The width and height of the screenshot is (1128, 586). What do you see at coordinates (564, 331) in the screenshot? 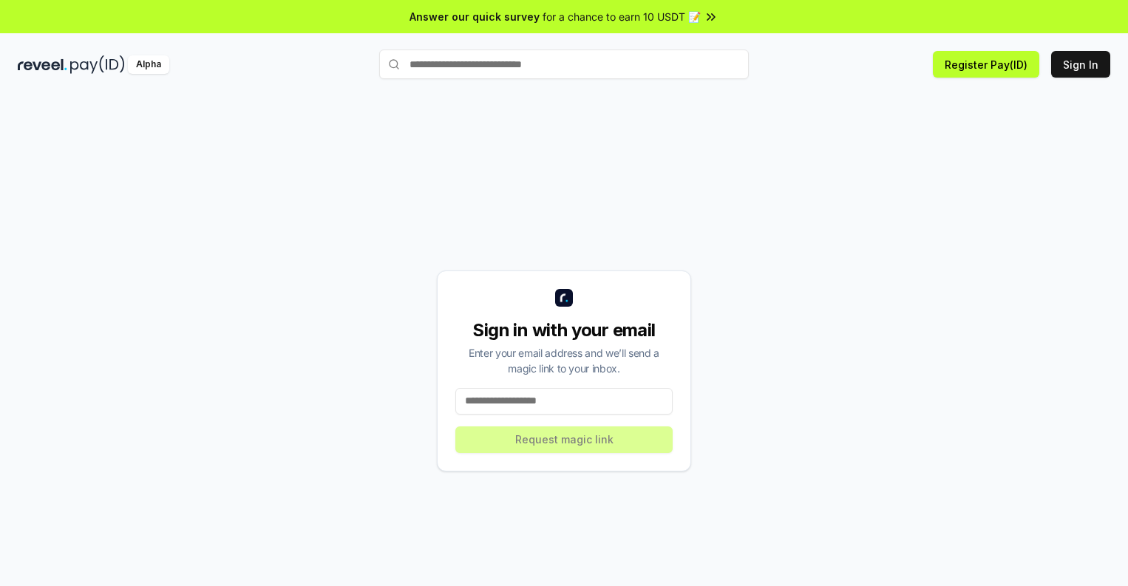
I see `div: Sign in with your email` at bounding box center [564, 331].